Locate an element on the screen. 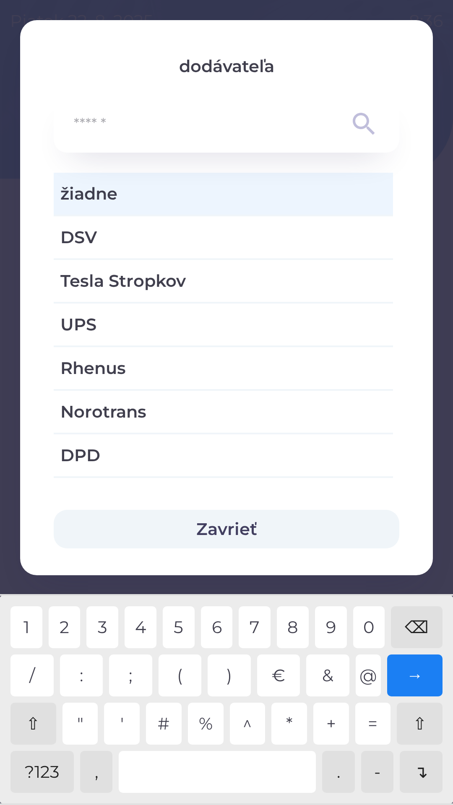 The image size is (453, 805). div: DPD is located at coordinates (223, 456).